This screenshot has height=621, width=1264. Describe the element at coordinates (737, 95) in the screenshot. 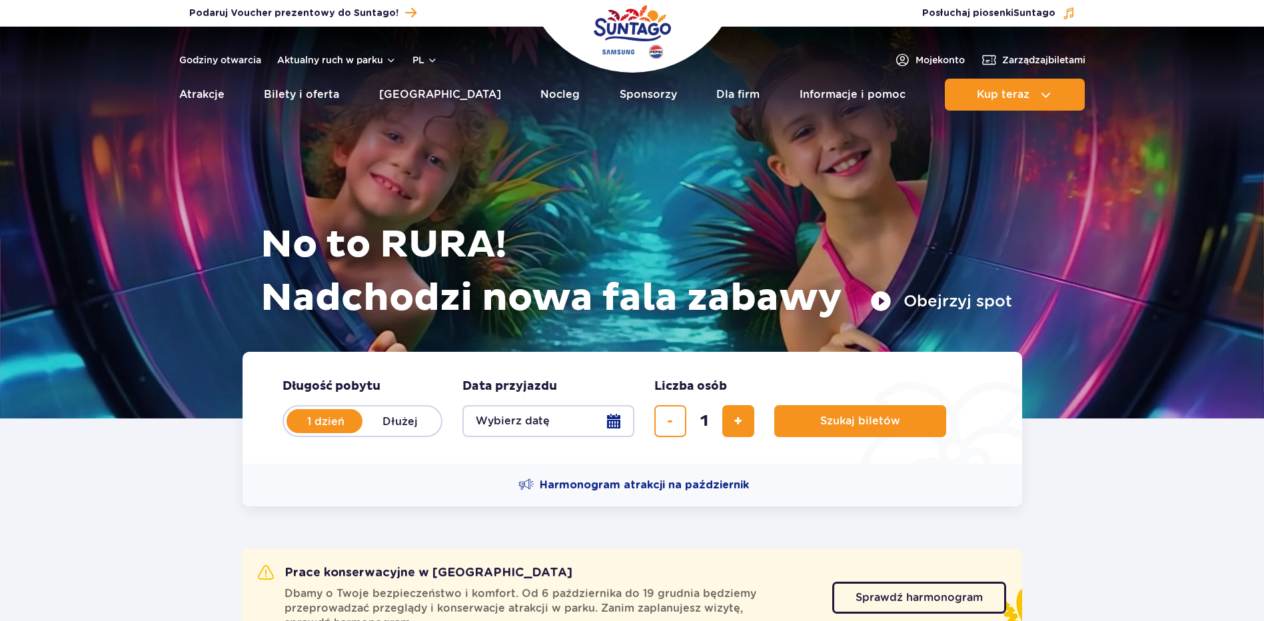

I see `a: Dla firm` at that location.